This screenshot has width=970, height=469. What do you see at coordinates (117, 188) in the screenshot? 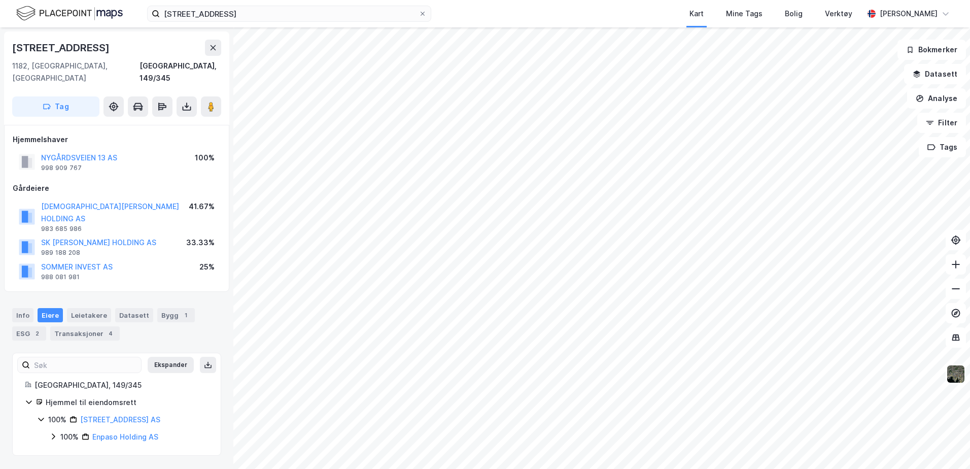
I see `div: Gårdeiere` at bounding box center [117, 188].